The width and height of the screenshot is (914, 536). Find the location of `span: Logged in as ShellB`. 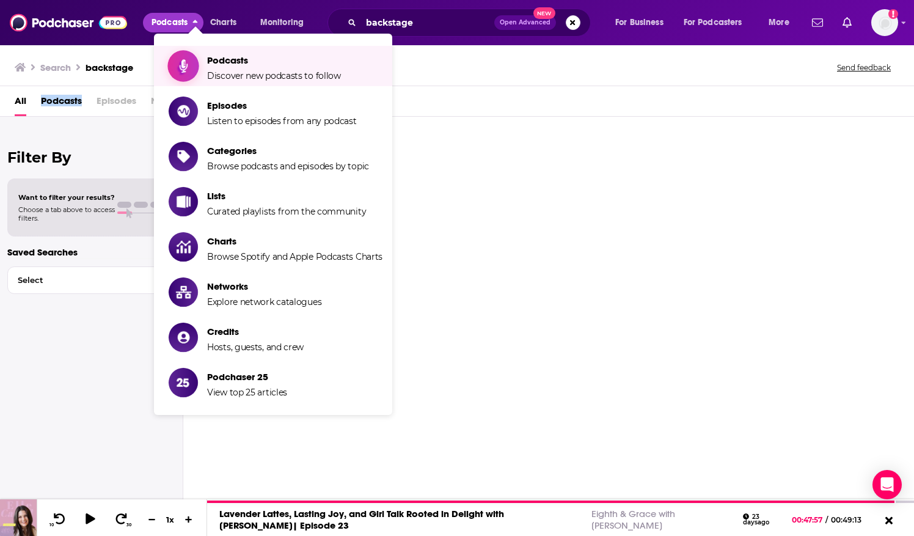

span: Logged in as ShellB is located at coordinates (885, 23).